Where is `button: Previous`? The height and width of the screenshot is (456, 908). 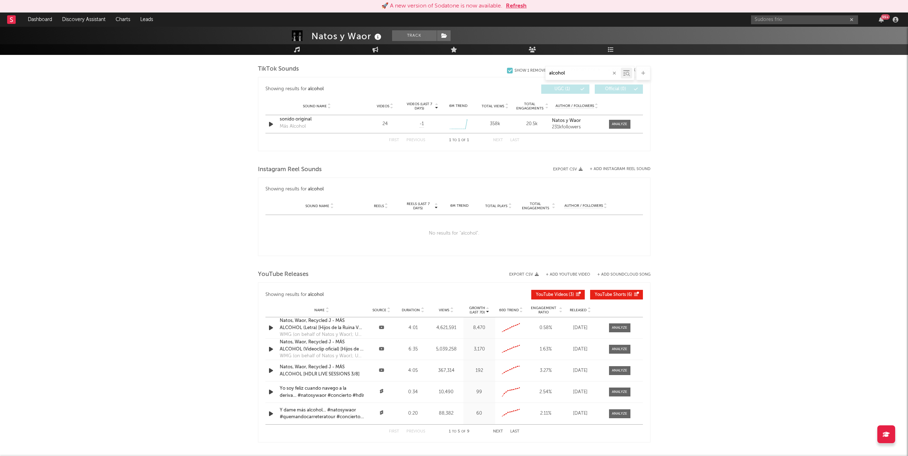
button: Previous is located at coordinates (415, 140).